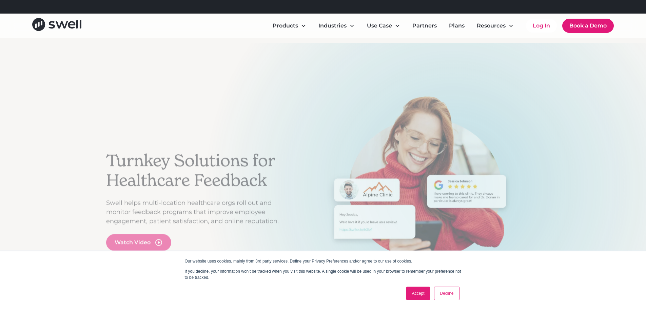 This screenshot has height=309, width=646. Describe the element at coordinates (57, 25) in the screenshot. I see `a: home` at that location.